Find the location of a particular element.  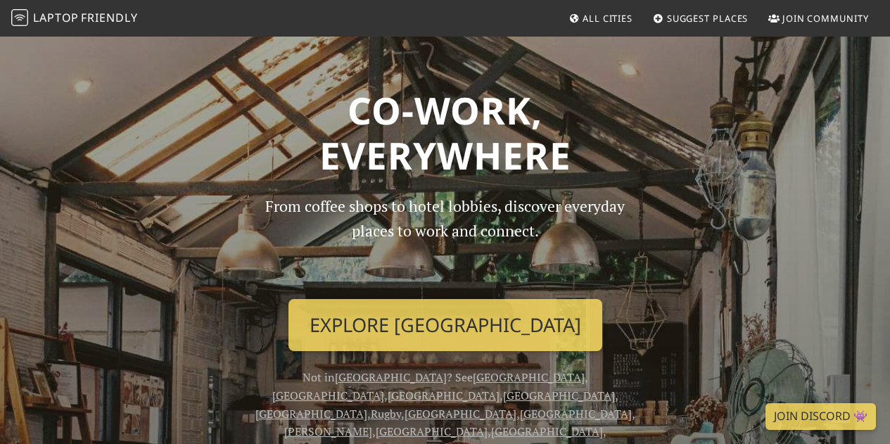

a: Join Discord 👾 is located at coordinates (820, 417).